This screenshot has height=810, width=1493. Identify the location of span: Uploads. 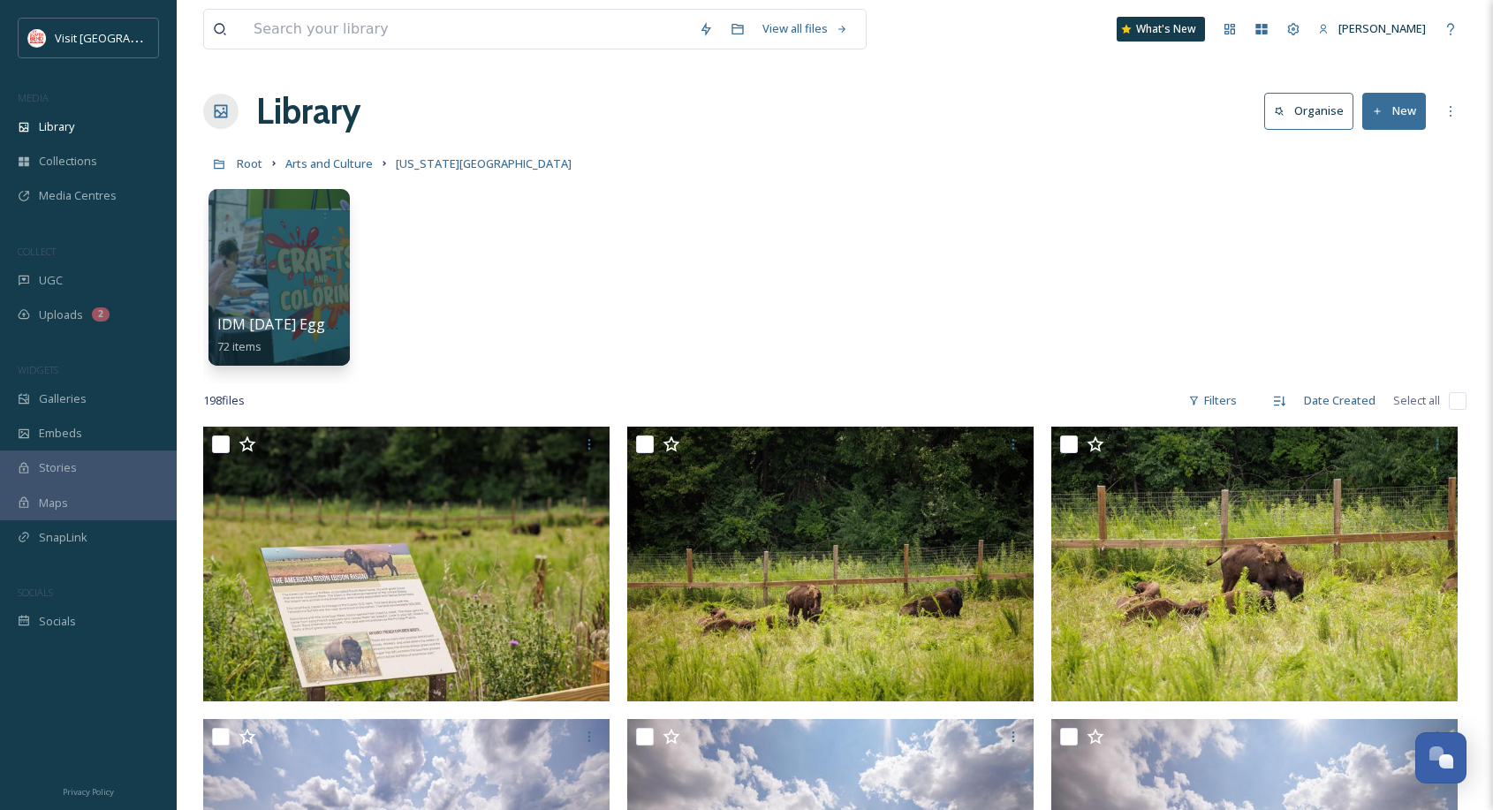
(61, 314).